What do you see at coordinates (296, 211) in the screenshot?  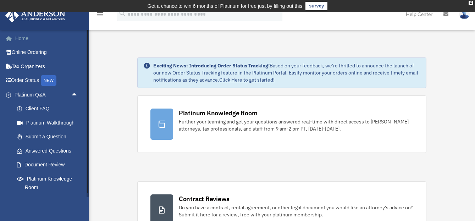 I see `div: Do you have a contract, rental agreement, or other legal document you would like an attorney's ad...` at bounding box center [296, 211].